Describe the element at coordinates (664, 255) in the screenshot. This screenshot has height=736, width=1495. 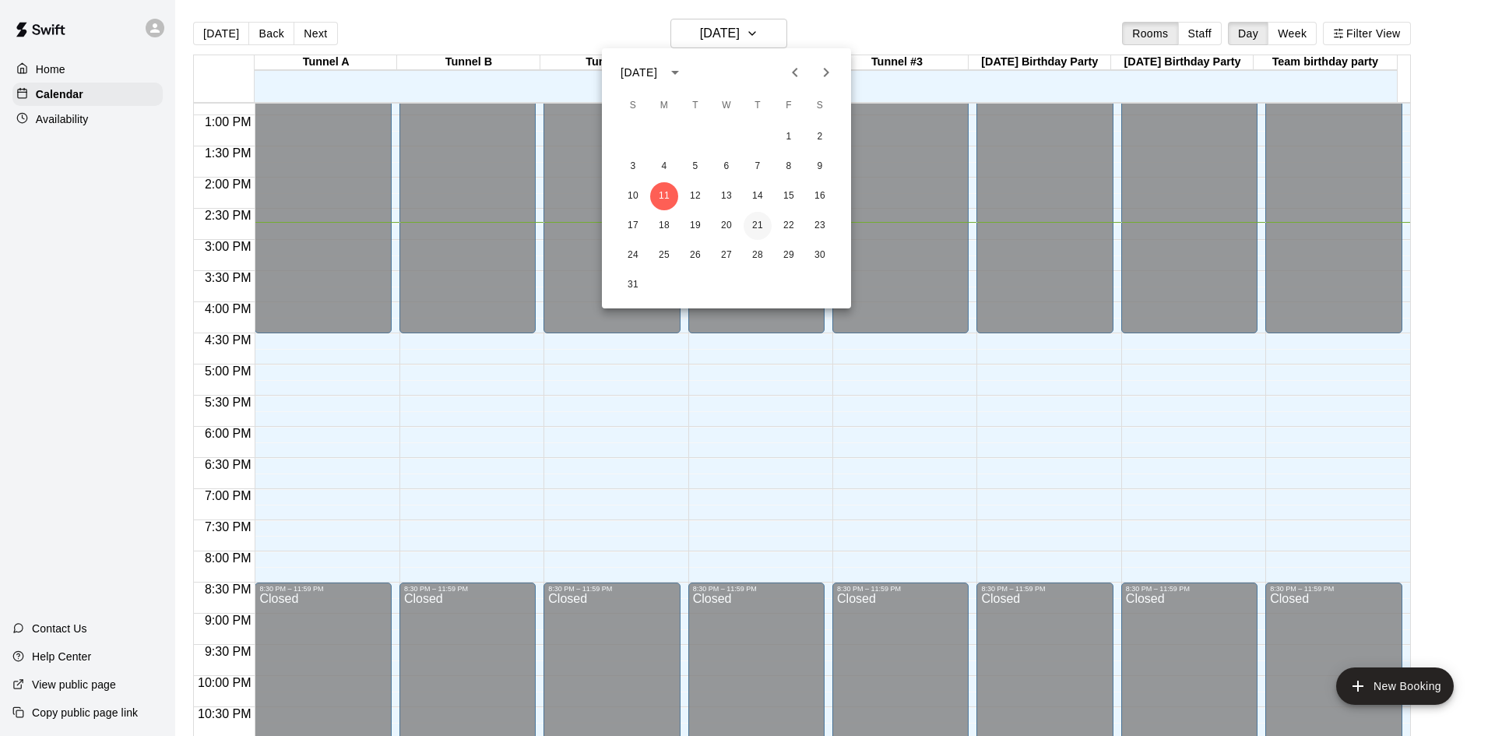
I see `button: 25` at that location.